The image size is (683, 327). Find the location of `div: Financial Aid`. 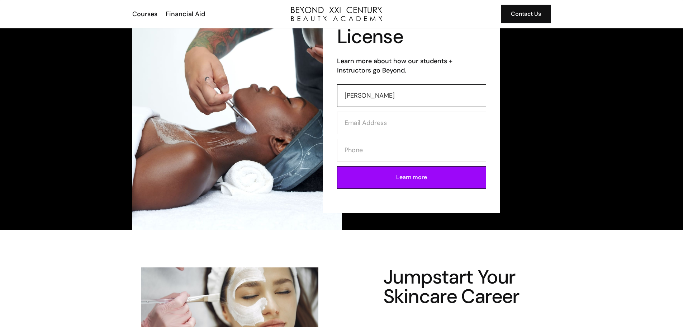

div: Financial Aid is located at coordinates (185, 14).